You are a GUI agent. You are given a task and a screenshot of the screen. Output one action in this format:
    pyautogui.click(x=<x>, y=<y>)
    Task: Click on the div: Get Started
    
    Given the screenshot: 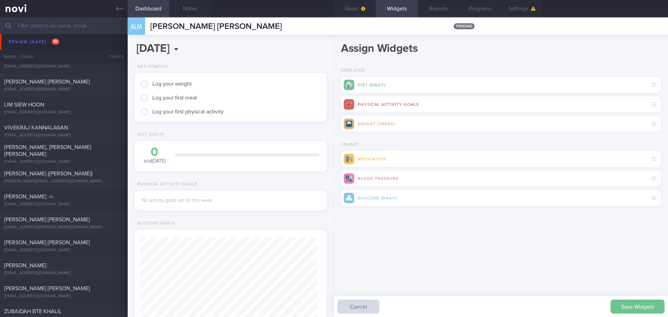 What is the action you would take?
    pyautogui.click(x=151, y=67)
    